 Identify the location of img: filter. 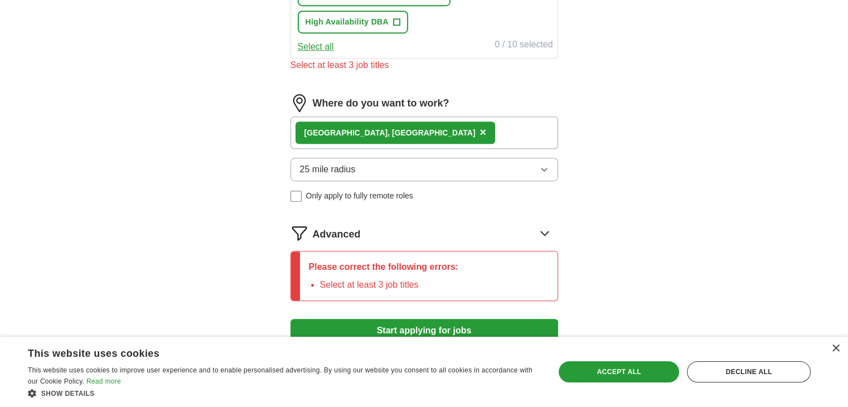
(300, 233).